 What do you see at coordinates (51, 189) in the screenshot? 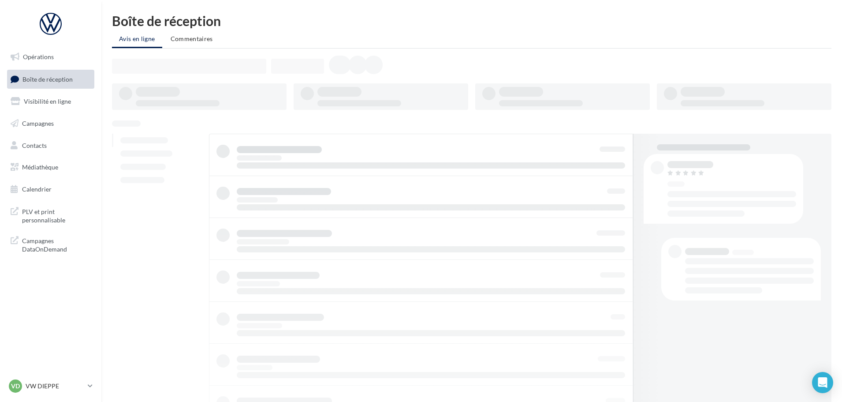
I see `a: Calendrier` at bounding box center [51, 189].